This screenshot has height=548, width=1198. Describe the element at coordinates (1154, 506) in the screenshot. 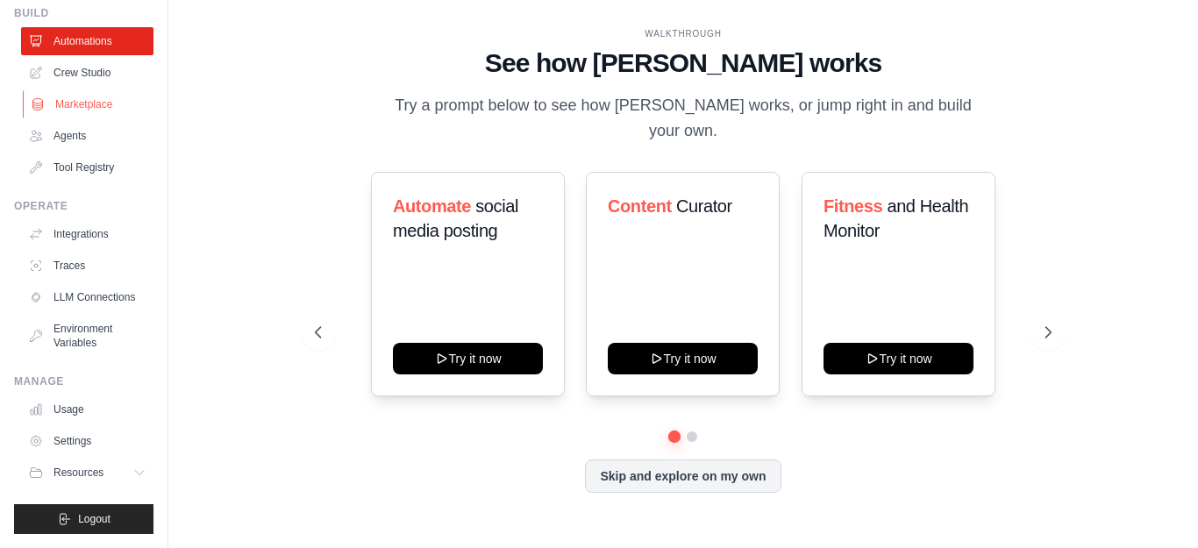

I see `div: Виджет чата` at that location.